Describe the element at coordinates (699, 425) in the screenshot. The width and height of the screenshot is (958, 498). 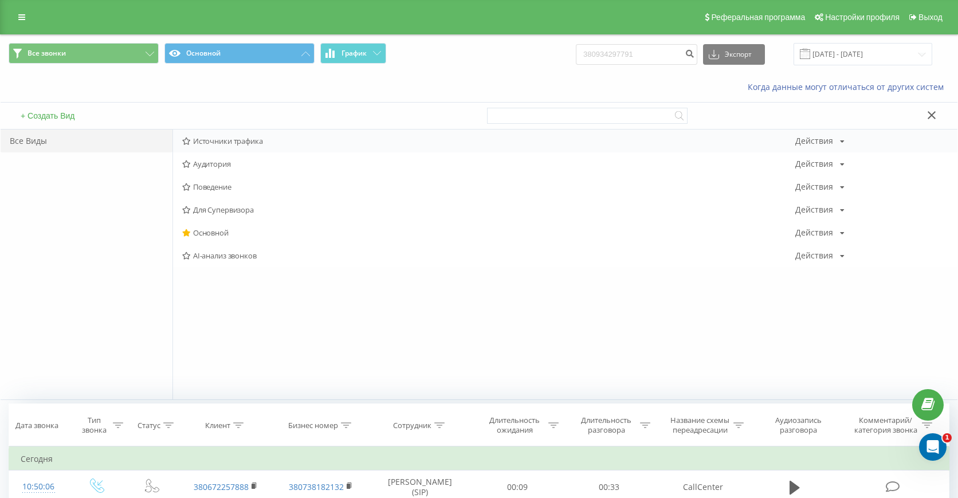
I see `div: Название схемы переадресации` at that location.